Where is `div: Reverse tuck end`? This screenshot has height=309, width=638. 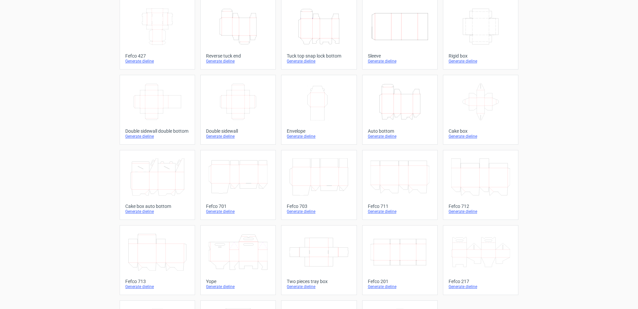 div: Reverse tuck end is located at coordinates (238, 56).